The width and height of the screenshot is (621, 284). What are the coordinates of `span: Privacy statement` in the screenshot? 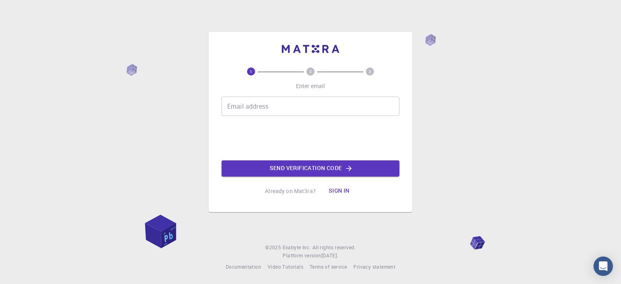 It's located at (374, 267).